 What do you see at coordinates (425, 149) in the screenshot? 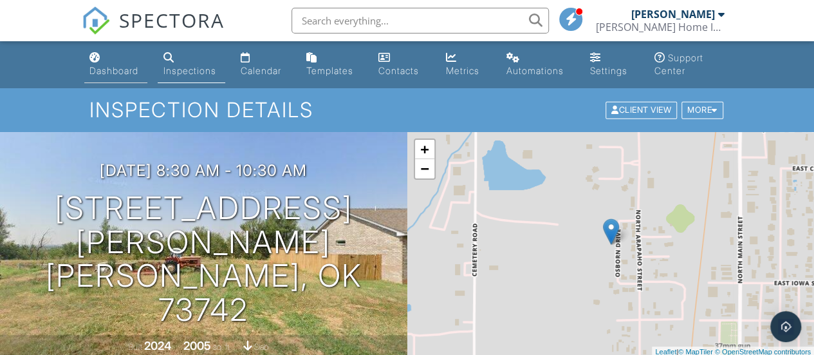
I see `a: Zoom in` at bounding box center [425, 149].